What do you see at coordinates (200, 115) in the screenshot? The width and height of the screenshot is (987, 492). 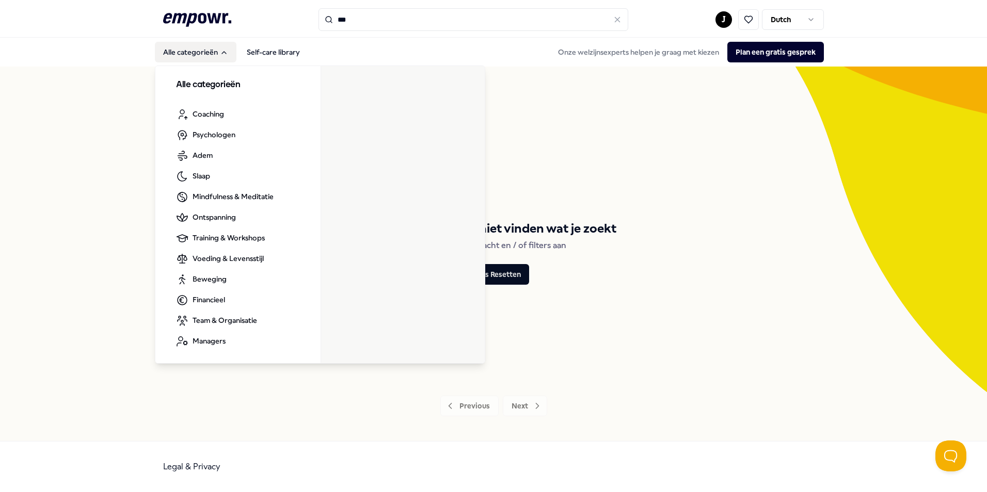 I see `a: Coaching` at bounding box center [200, 115].